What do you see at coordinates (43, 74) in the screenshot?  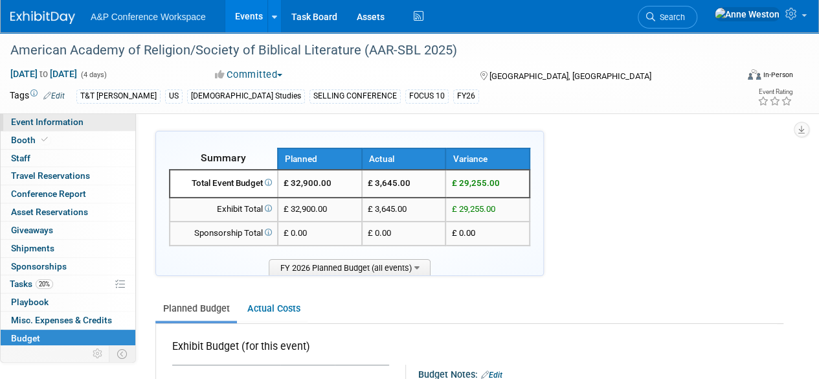 I see `span: to` at bounding box center [43, 74].